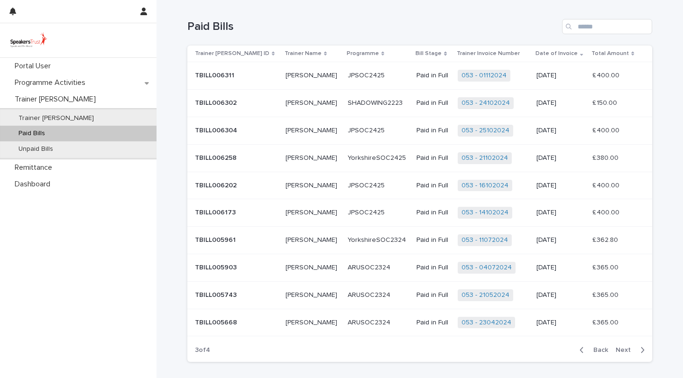  I want to click on p: £ 380.00, so click(606, 157).